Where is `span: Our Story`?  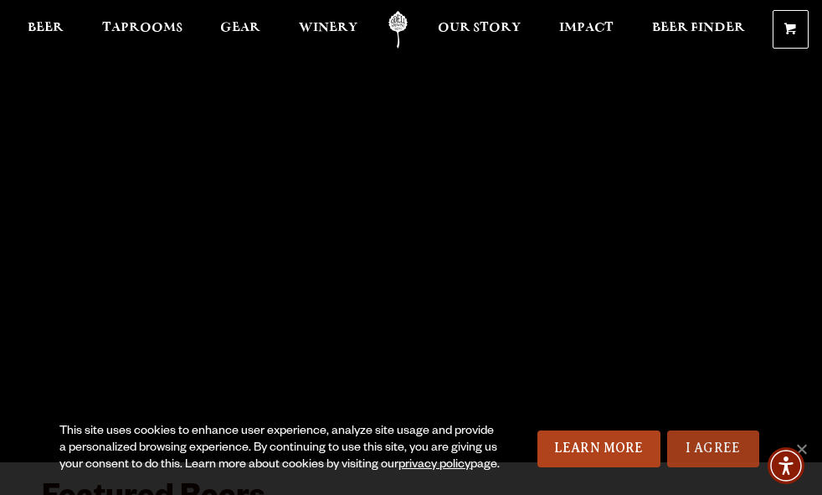
span: Our Story is located at coordinates (479, 28).